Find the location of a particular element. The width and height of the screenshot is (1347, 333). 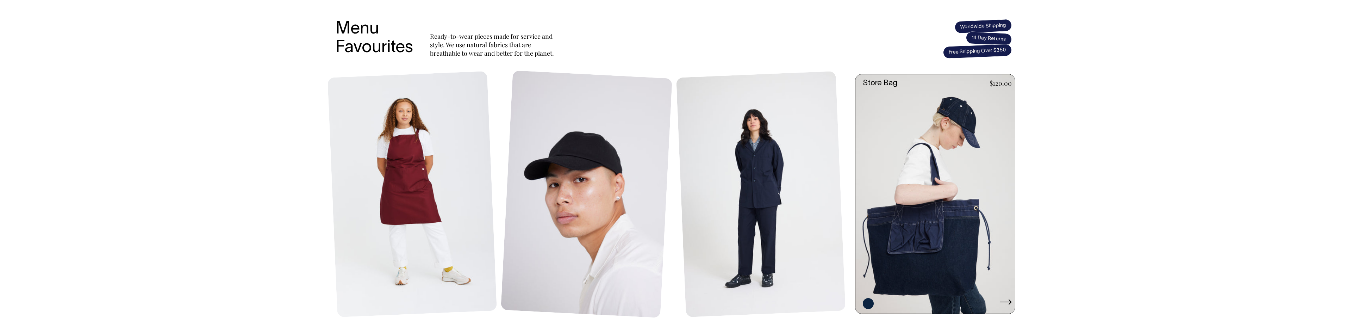

span: 14 Day Returns is located at coordinates (988, 39).